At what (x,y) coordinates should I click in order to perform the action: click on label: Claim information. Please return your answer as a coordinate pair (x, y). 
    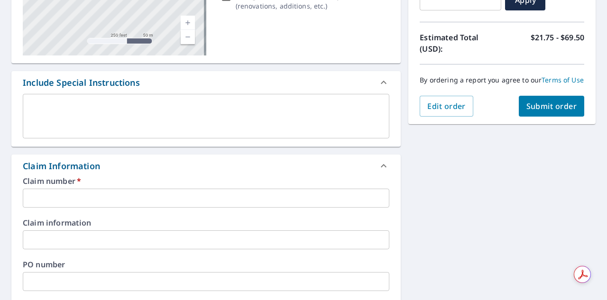
    Looking at the image, I should click on (206, 223).